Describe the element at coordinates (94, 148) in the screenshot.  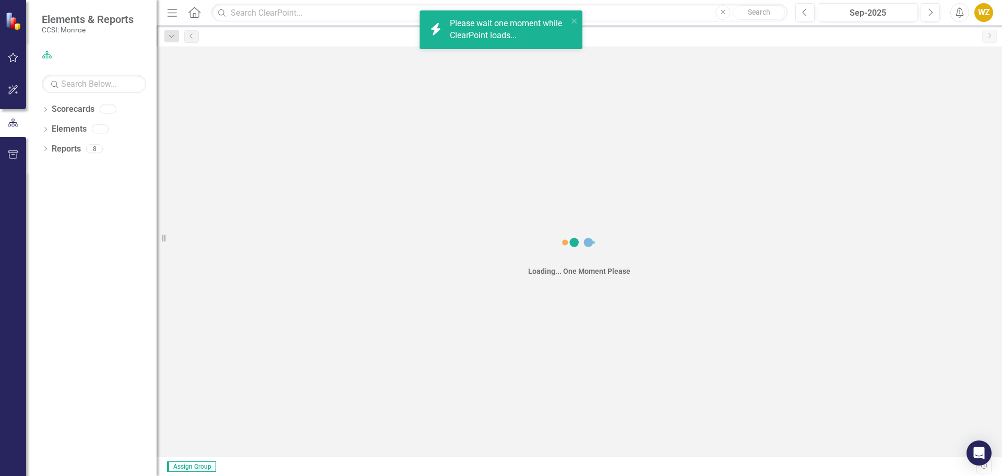
I see `div: 8` at that location.